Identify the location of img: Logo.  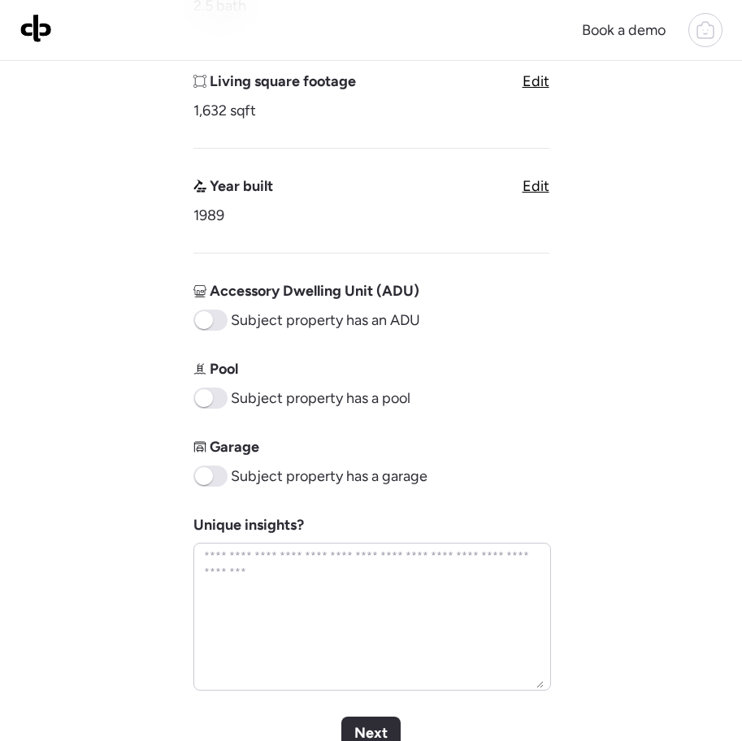
(36, 28).